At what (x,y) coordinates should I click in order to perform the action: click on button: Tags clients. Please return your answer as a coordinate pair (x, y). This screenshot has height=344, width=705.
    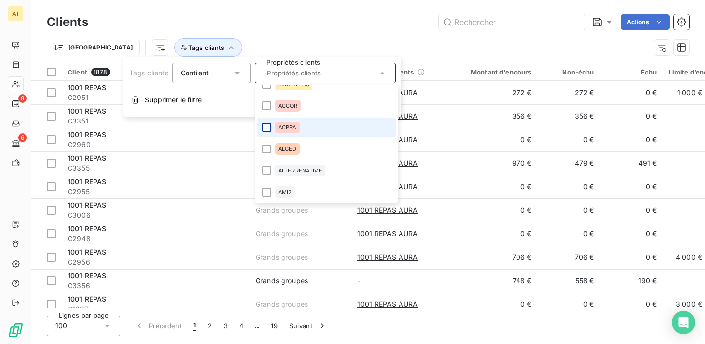
    Looking at the image, I should click on (208, 48).